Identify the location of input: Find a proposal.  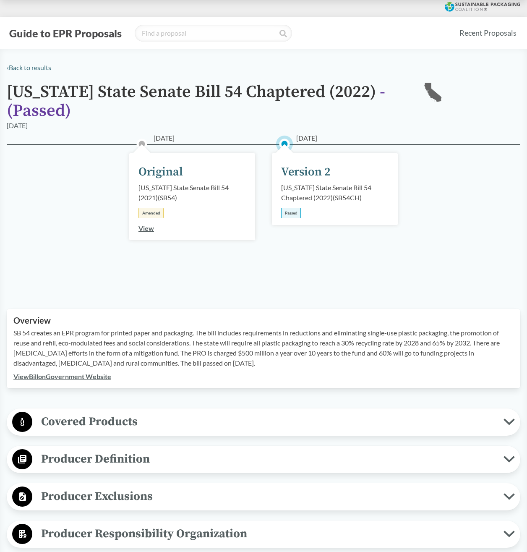
(213, 33).